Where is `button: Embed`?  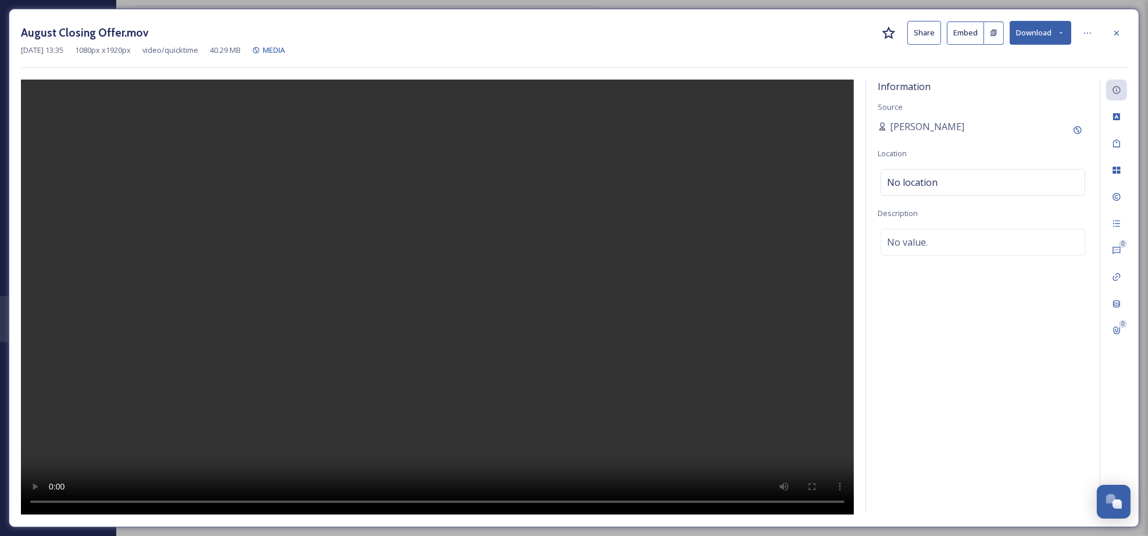 button: Embed is located at coordinates (965, 33).